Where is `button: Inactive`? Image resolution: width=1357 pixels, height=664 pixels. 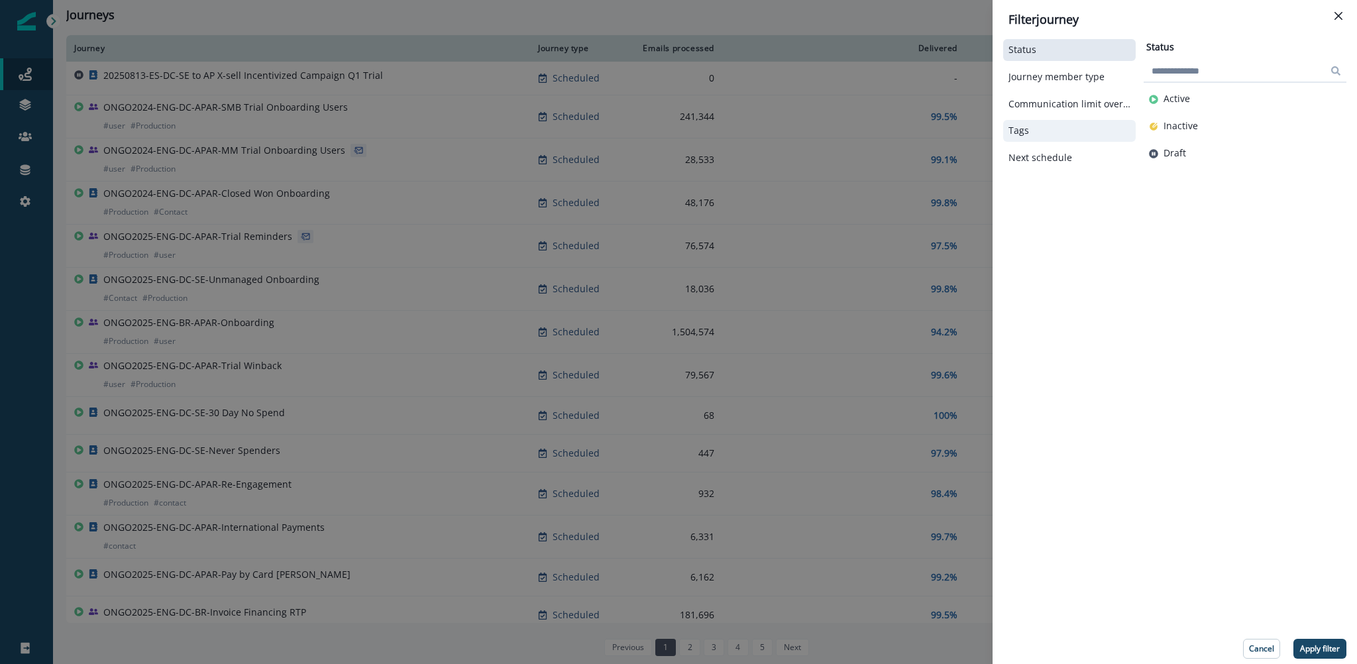
button: Inactive is located at coordinates (1245, 126).